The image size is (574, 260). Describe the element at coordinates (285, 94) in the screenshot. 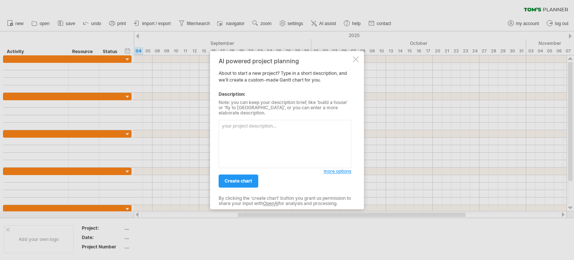

I see `div: Description:` at that location.